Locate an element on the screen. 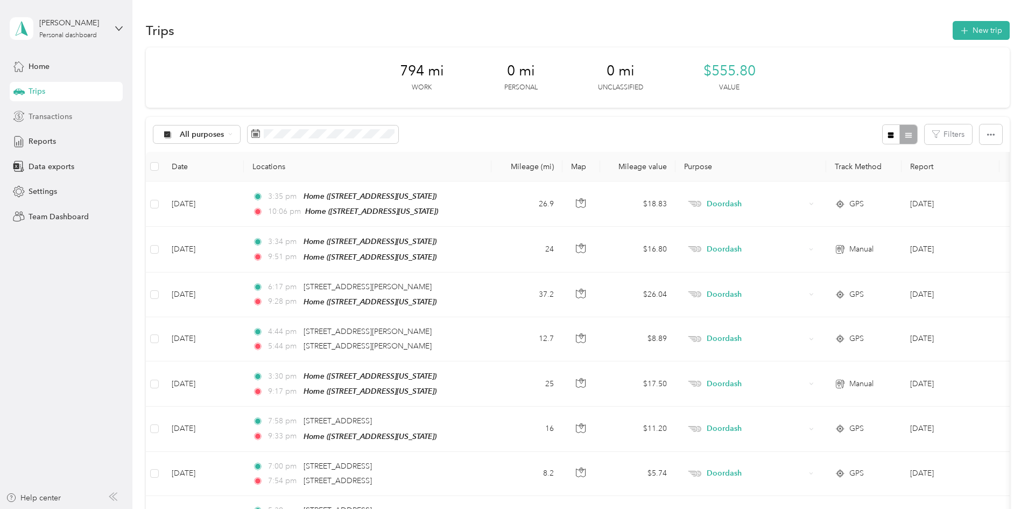  td: 37.2 is located at coordinates (527, 294).